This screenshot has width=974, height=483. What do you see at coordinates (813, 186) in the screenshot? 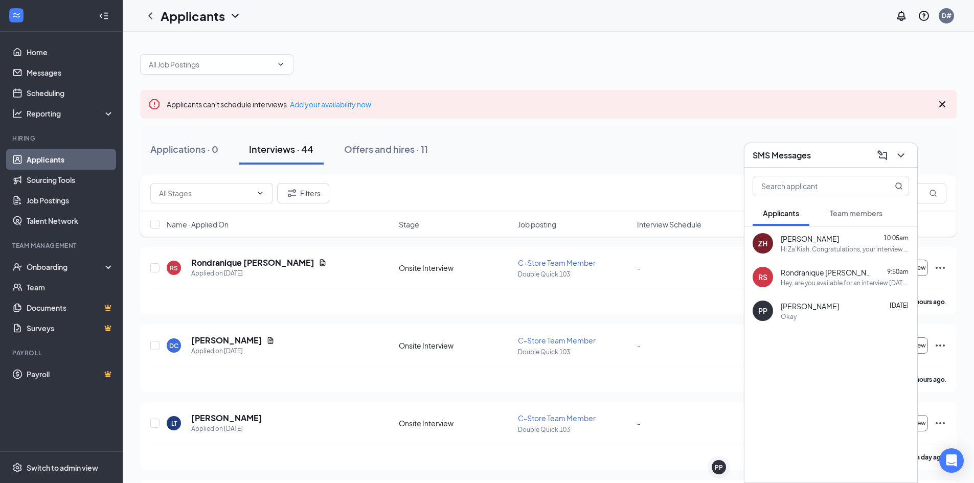
I see `input: Search applicant` at bounding box center [813, 186].